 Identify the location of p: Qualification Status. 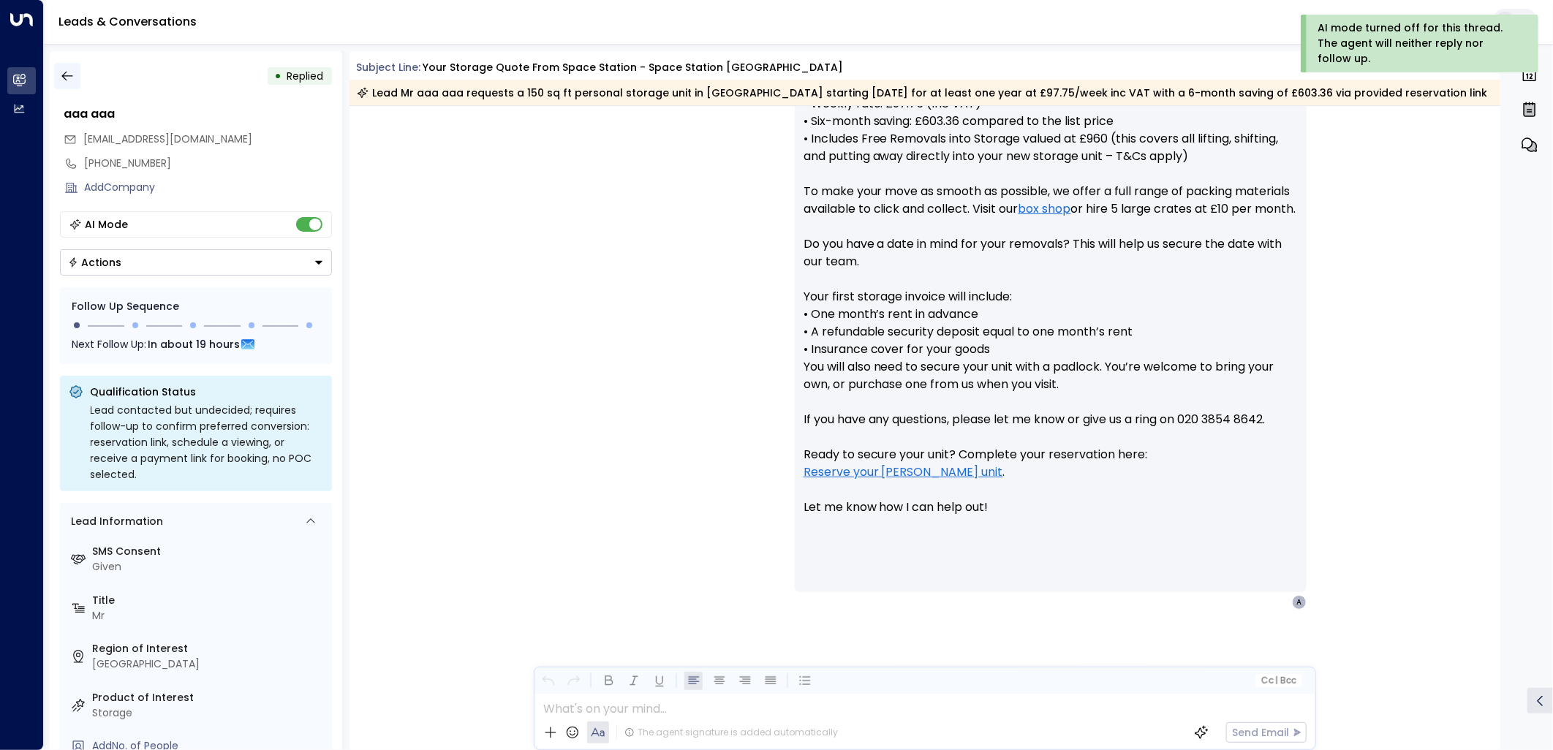
(207, 392).